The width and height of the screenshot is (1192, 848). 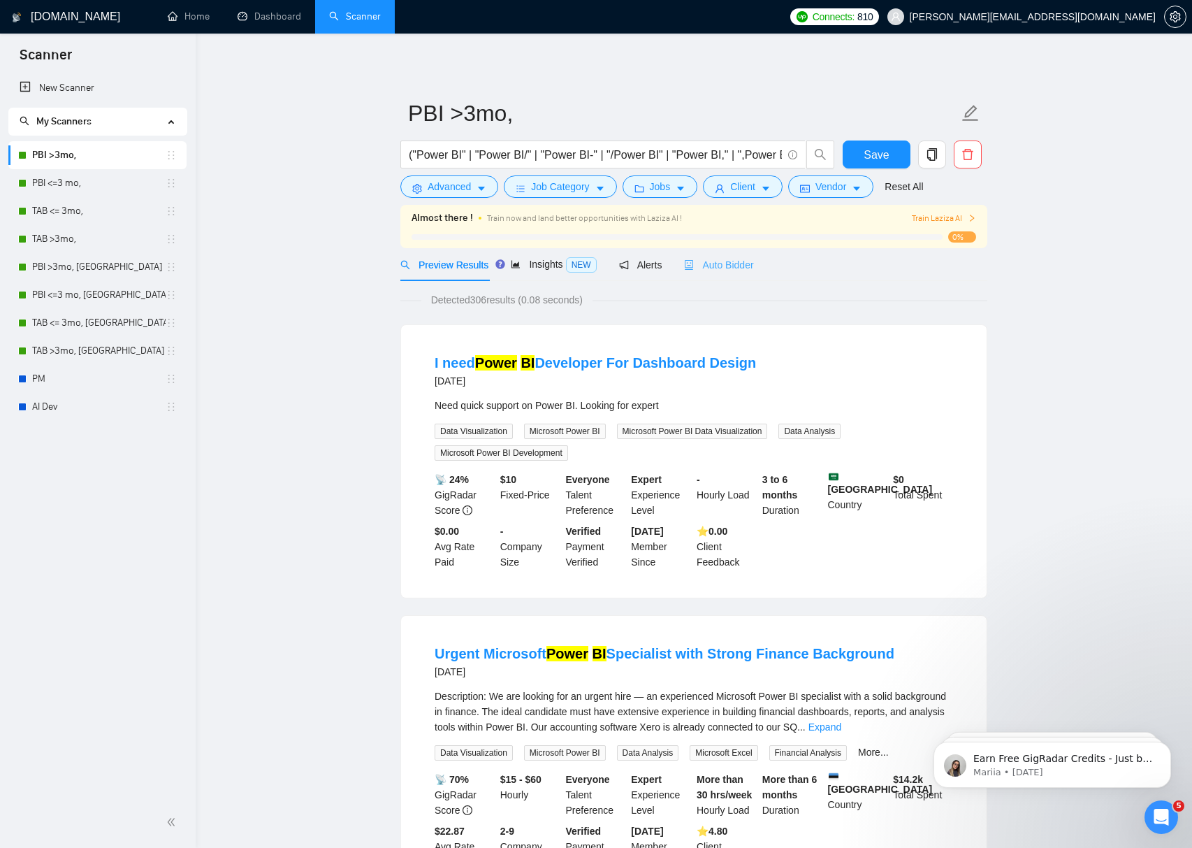 What do you see at coordinates (269, 16) in the screenshot?
I see `a: dashboardDashboard` at bounding box center [269, 16].